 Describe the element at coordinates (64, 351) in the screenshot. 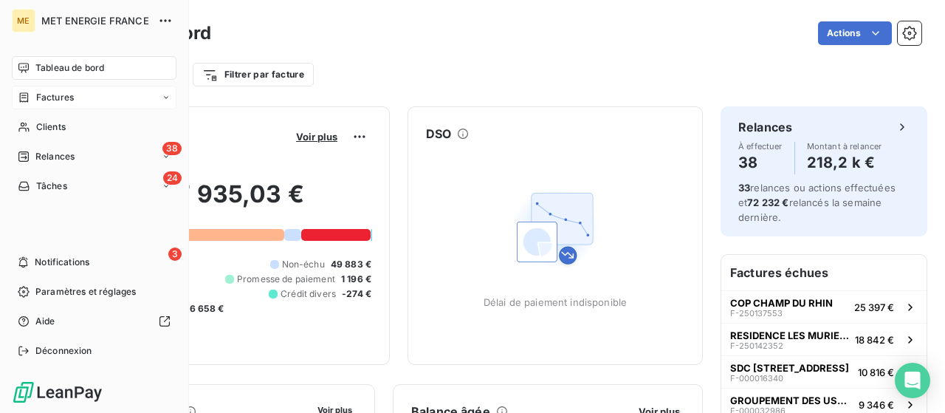

I see `span: Déconnexion` at that location.